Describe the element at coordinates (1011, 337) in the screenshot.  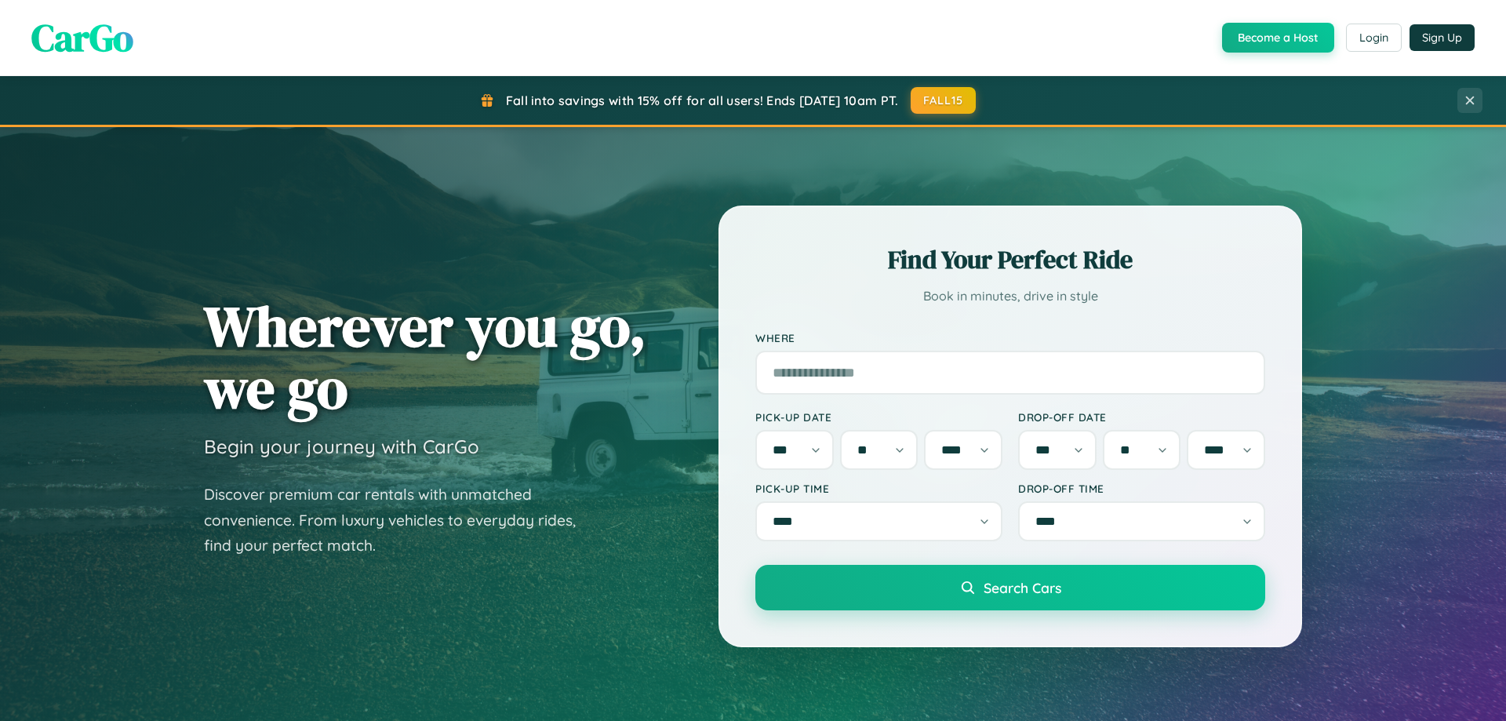
I see `label: Where` at that location.